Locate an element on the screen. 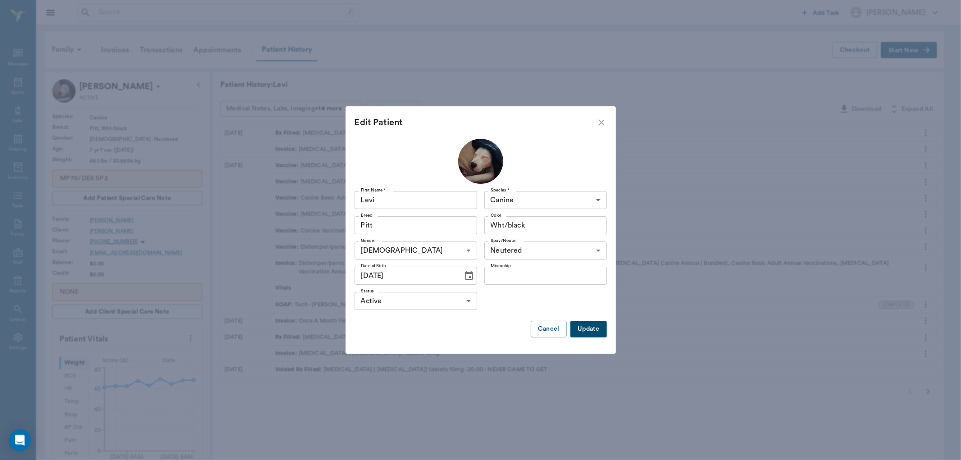 The width and height of the screenshot is (961, 460). label: Color is located at coordinates (496, 215).